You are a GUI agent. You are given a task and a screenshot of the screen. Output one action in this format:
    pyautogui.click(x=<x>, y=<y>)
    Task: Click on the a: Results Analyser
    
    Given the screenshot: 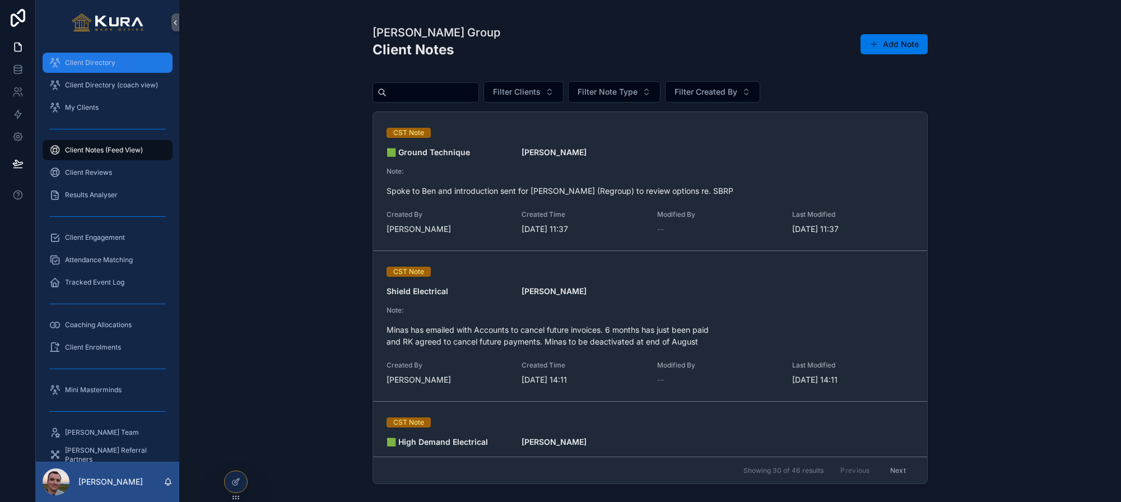 What is the action you would take?
    pyautogui.click(x=108, y=195)
    